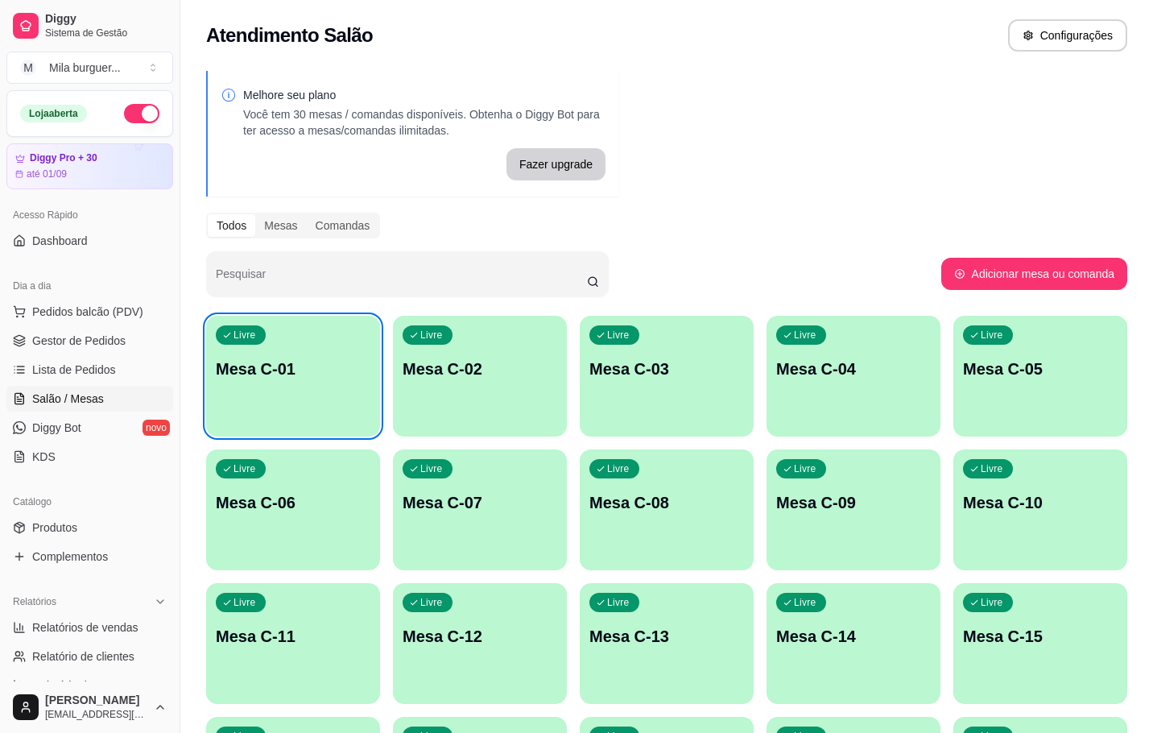 The image size is (1153, 733). What do you see at coordinates (289, 35) in the screenshot?
I see `h2: Atendimento Salão` at bounding box center [289, 35].